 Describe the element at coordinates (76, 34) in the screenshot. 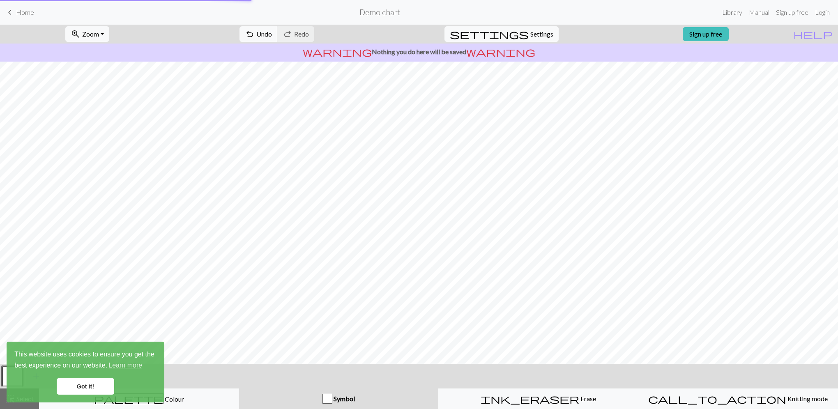

I see `span: zoom_in` at that location.